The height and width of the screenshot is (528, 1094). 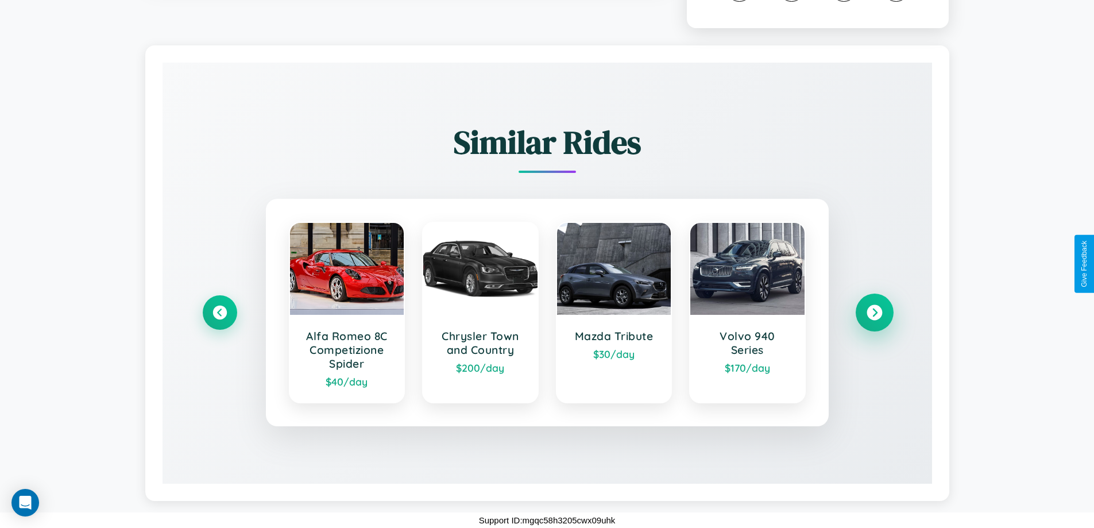 I want to click on a: Mazda Tribute$30/day, so click(x=614, y=312).